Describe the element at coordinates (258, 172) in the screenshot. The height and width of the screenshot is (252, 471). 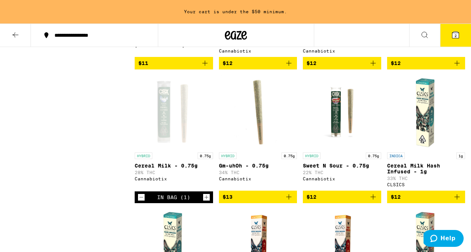
I see `p: 34% THC` at that location.